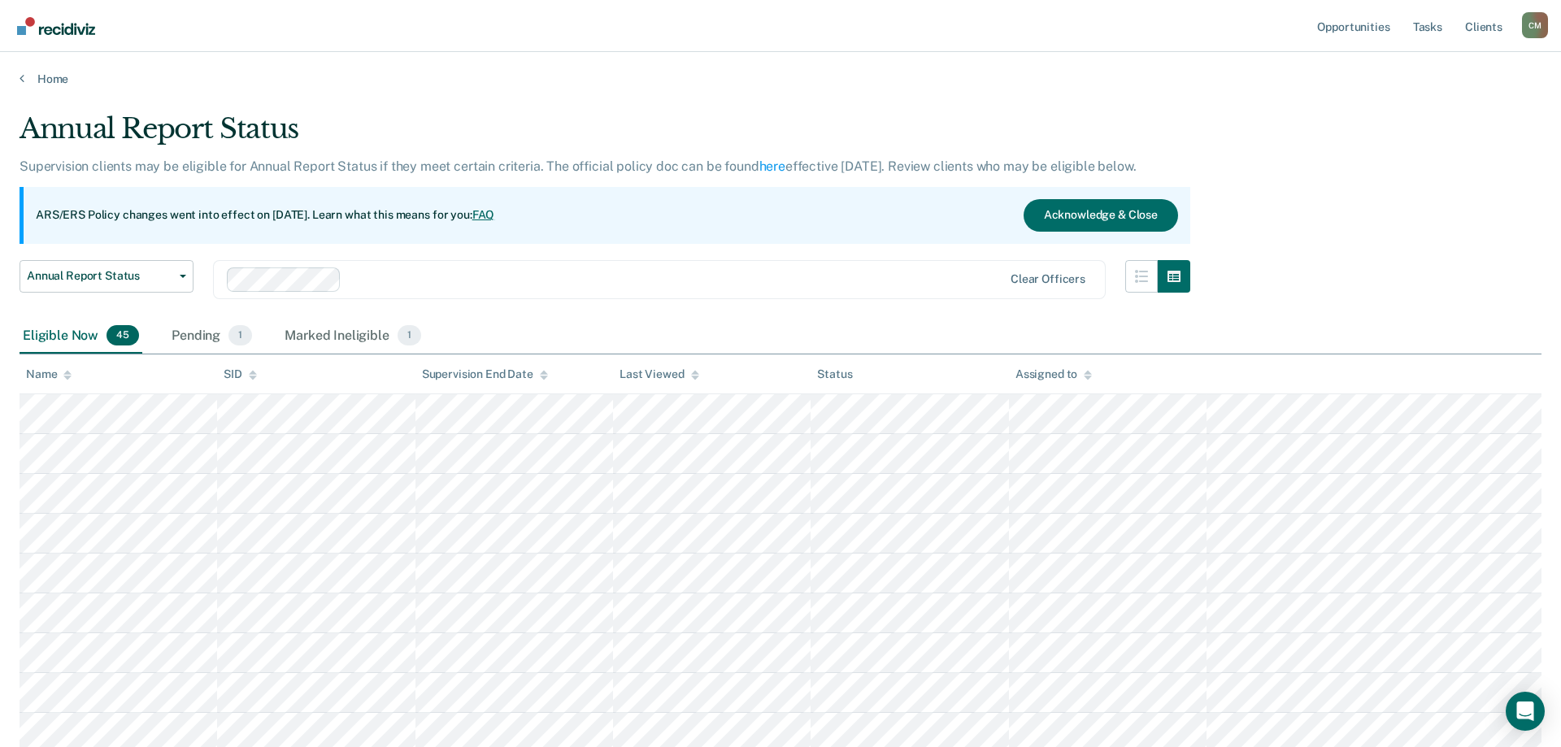 Image resolution: width=1561 pixels, height=747 pixels. I want to click on div: Marked Ineligible1, so click(353, 337).